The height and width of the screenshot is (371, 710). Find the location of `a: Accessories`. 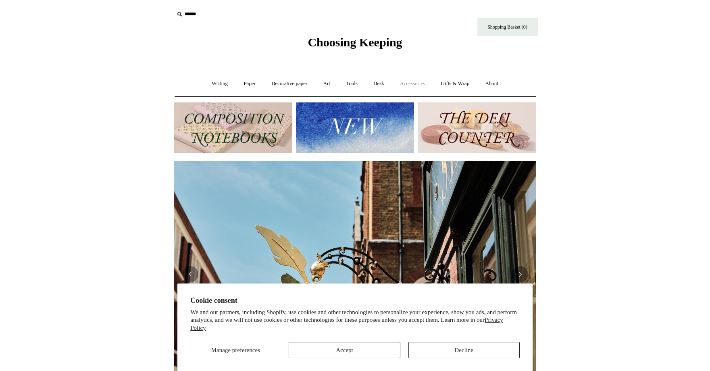

a: Accessories is located at coordinates (413, 83).